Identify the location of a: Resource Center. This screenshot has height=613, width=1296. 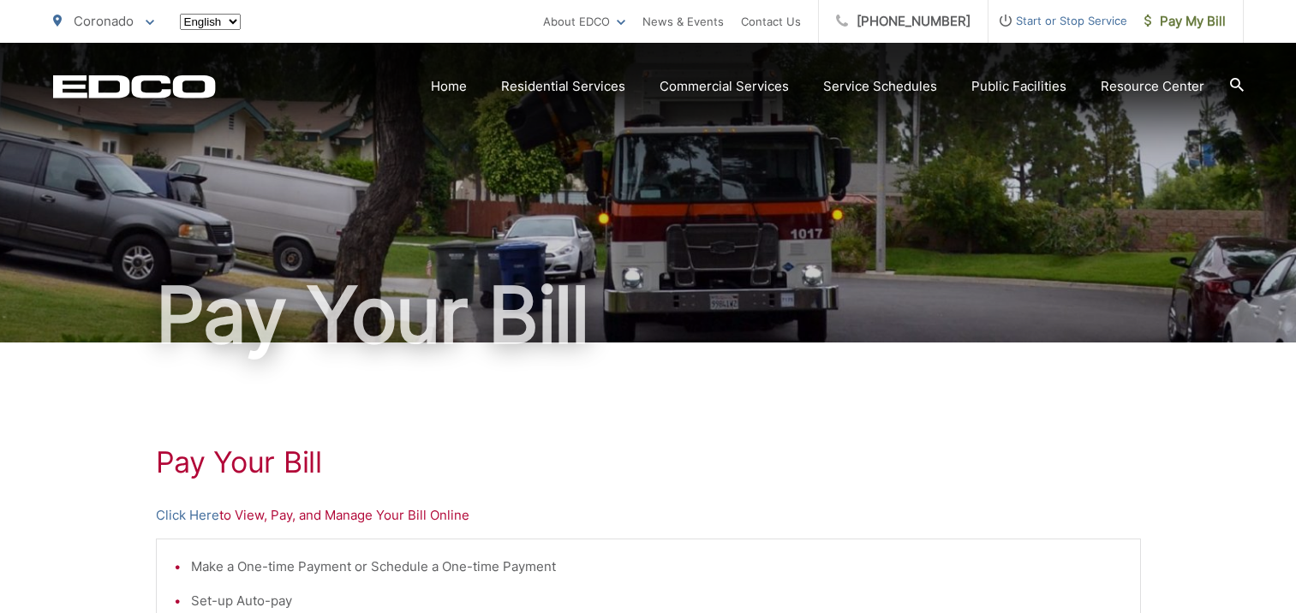
(1152, 87).